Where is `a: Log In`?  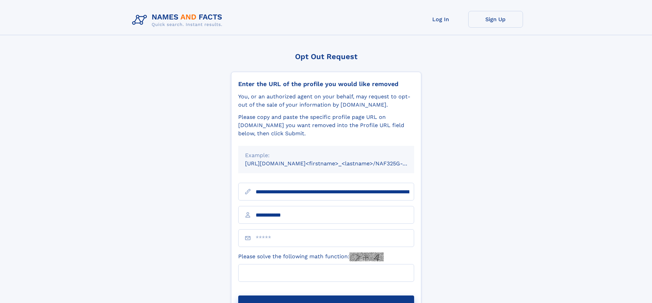 a: Log In is located at coordinates (441, 19).